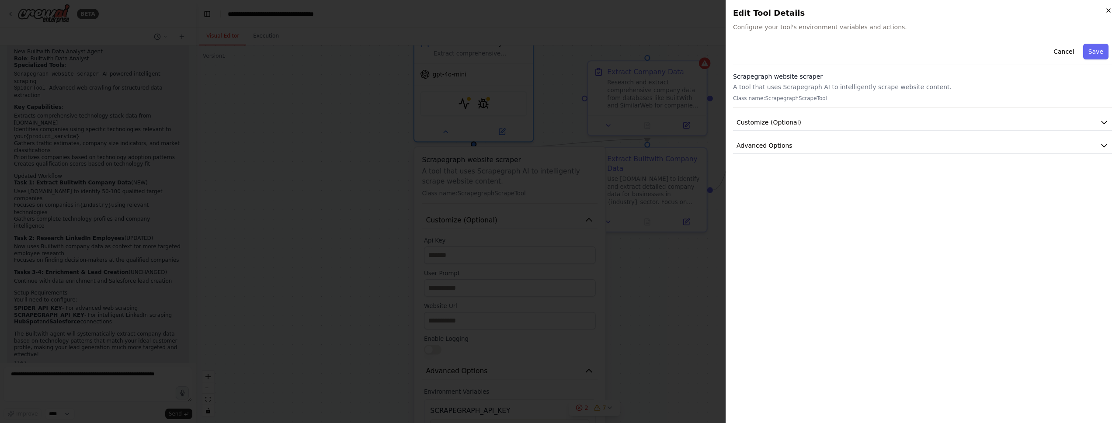 The image size is (1119, 423). Describe the element at coordinates (769, 122) in the screenshot. I see `span: Customize (Optional)` at that location.